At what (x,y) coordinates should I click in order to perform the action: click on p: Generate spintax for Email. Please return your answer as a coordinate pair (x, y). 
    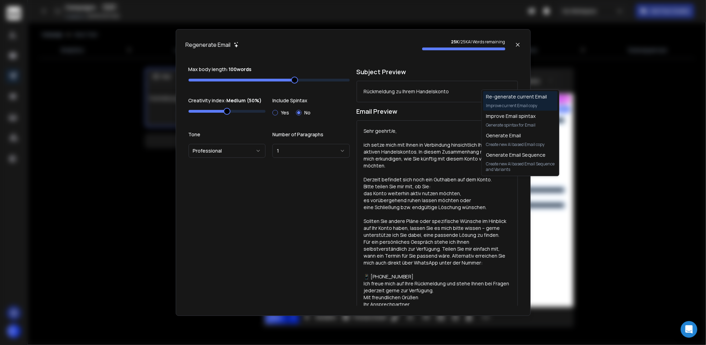
    Looking at the image, I should click on (510, 125).